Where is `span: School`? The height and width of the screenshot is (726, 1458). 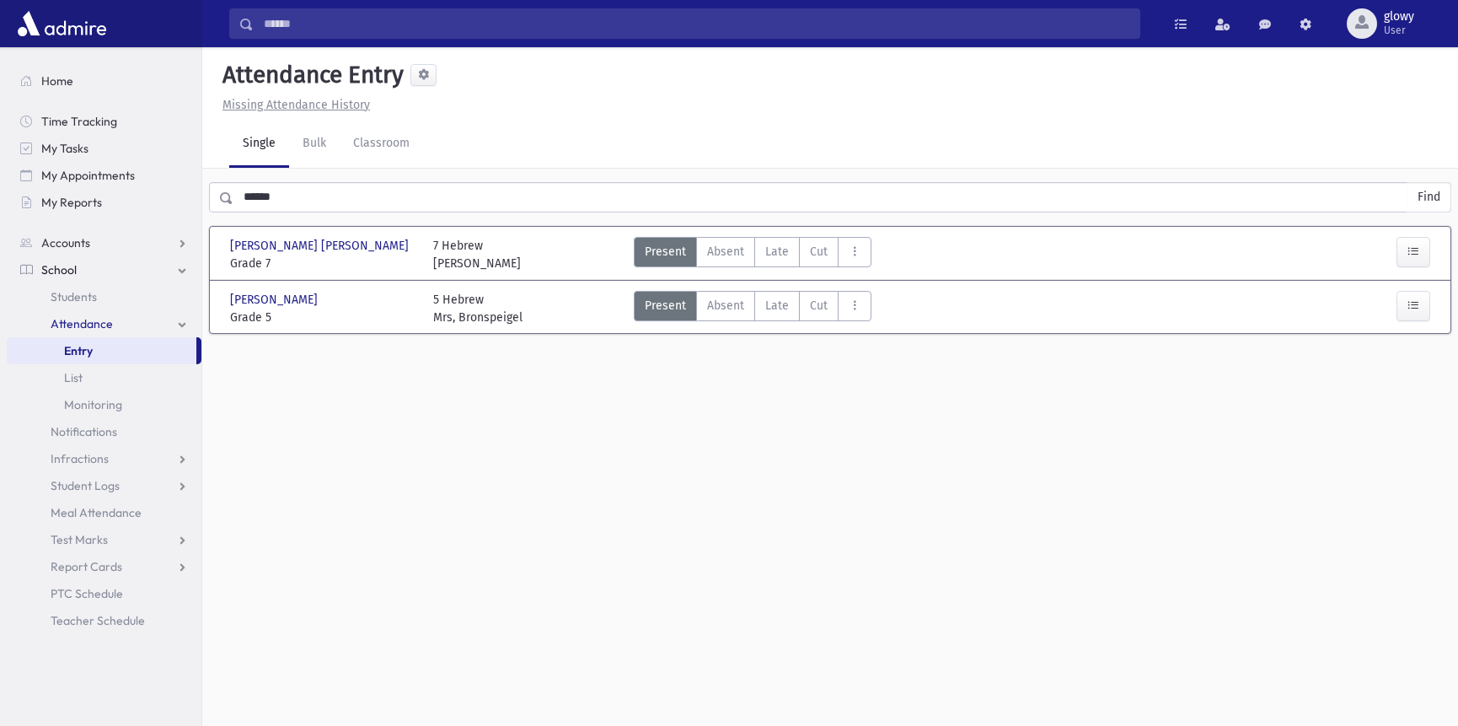
span: School is located at coordinates (59, 270).